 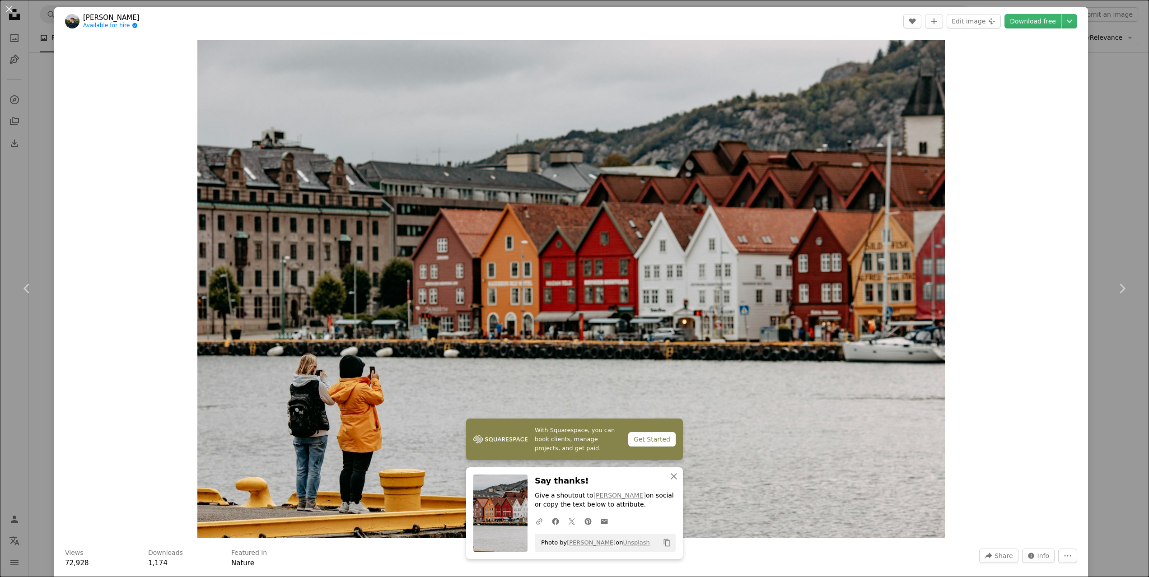 I want to click on a: Nature, so click(x=243, y=563).